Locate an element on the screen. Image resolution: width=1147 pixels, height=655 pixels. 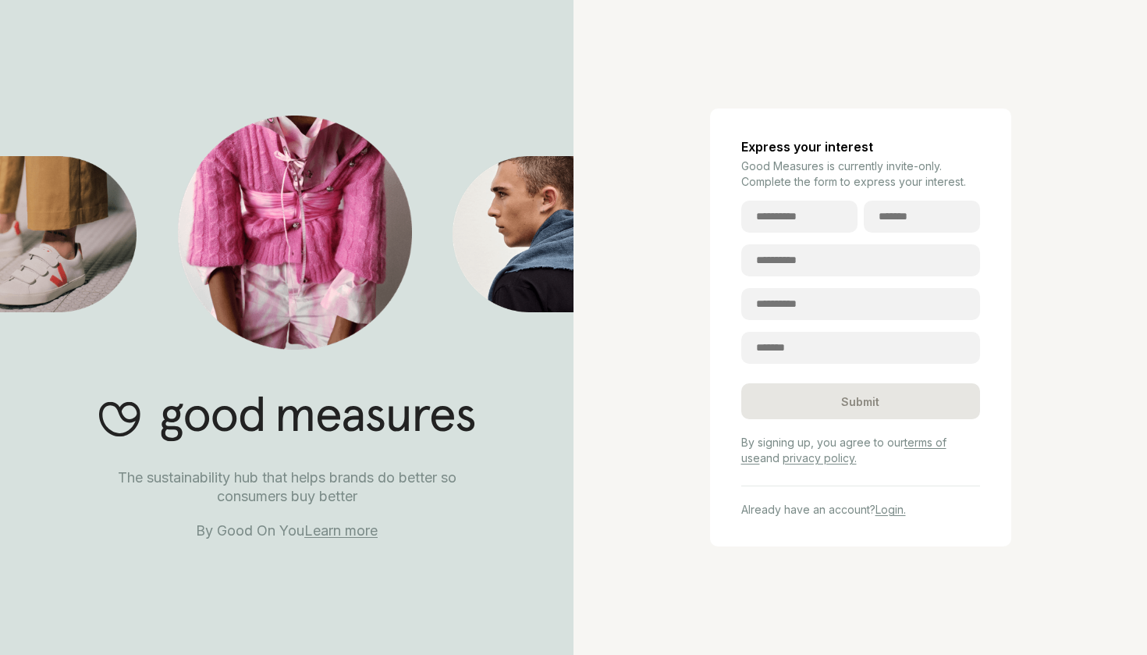
h4: Express your interest is located at coordinates (861, 147).